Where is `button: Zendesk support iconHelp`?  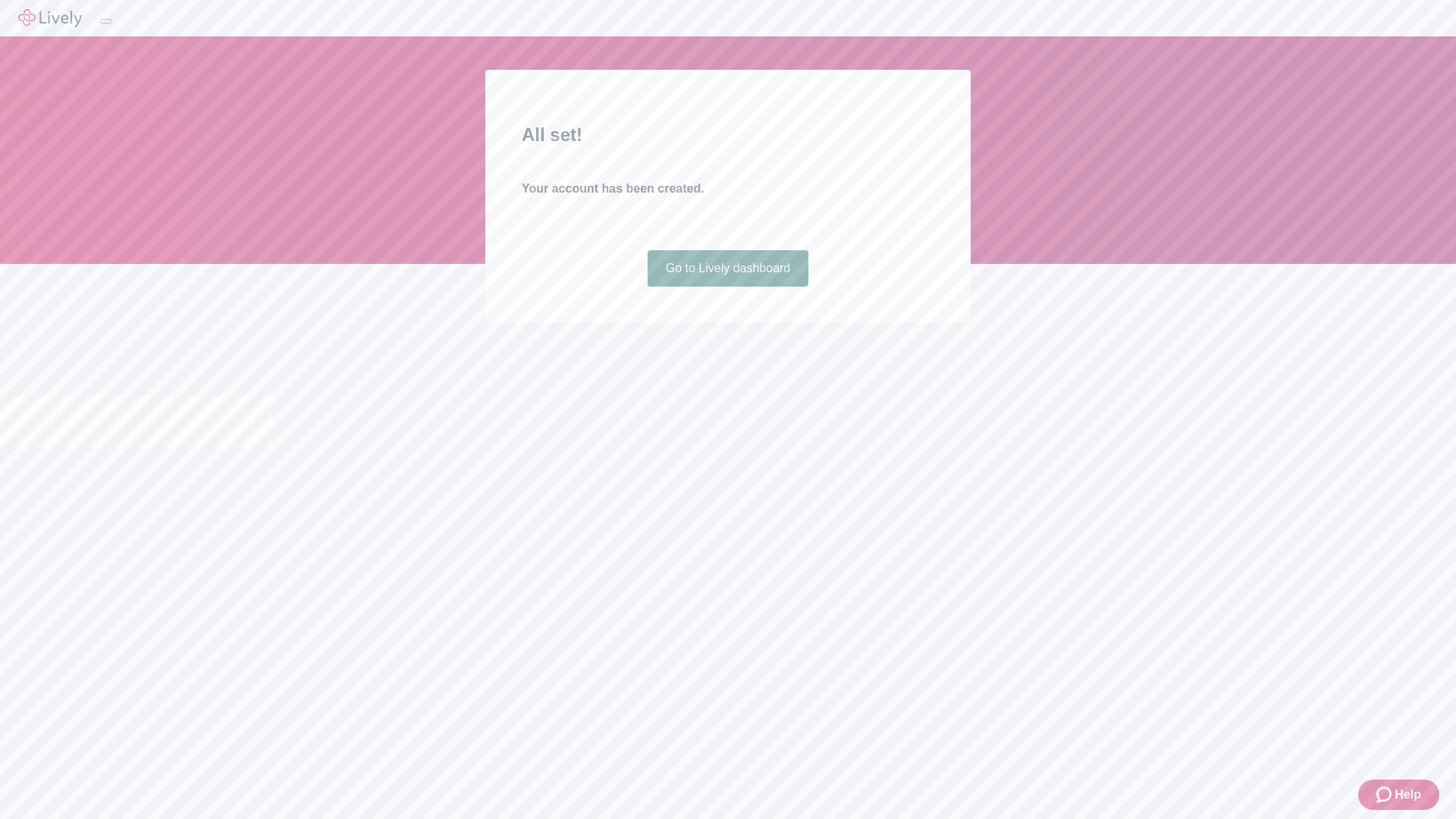
button: Zendesk support iconHelp is located at coordinates (1398, 795).